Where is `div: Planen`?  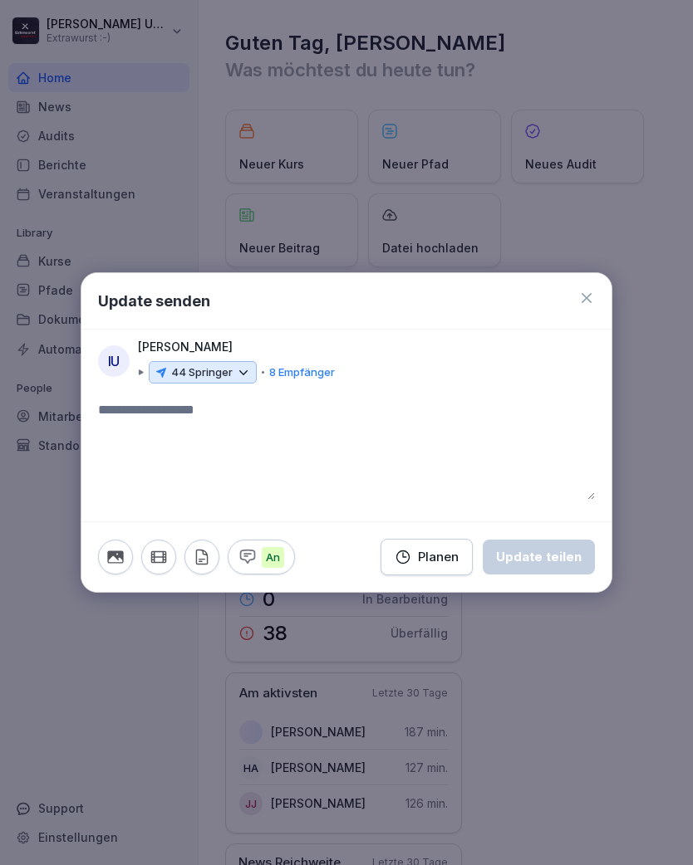
div: Planen is located at coordinates (426, 557).